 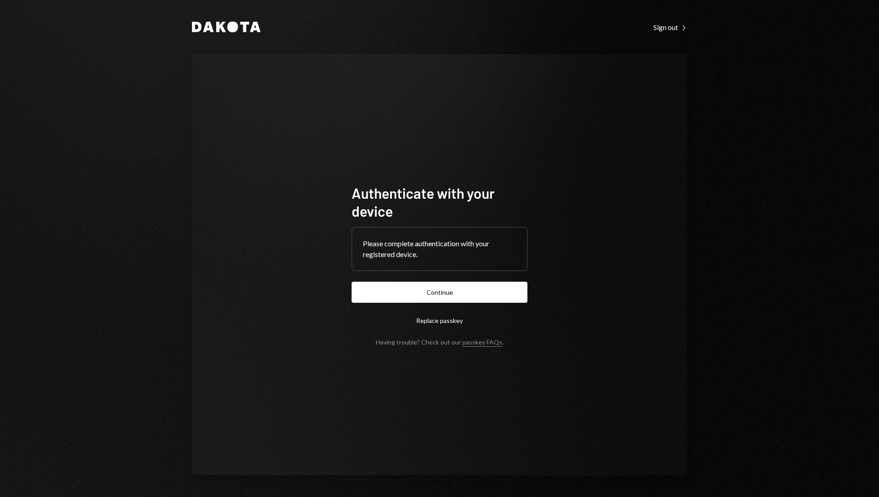 What do you see at coordinates (440, 202) in the screenshot?
I see `h1: Authenticate with your device` at bounding box center [440, 202].